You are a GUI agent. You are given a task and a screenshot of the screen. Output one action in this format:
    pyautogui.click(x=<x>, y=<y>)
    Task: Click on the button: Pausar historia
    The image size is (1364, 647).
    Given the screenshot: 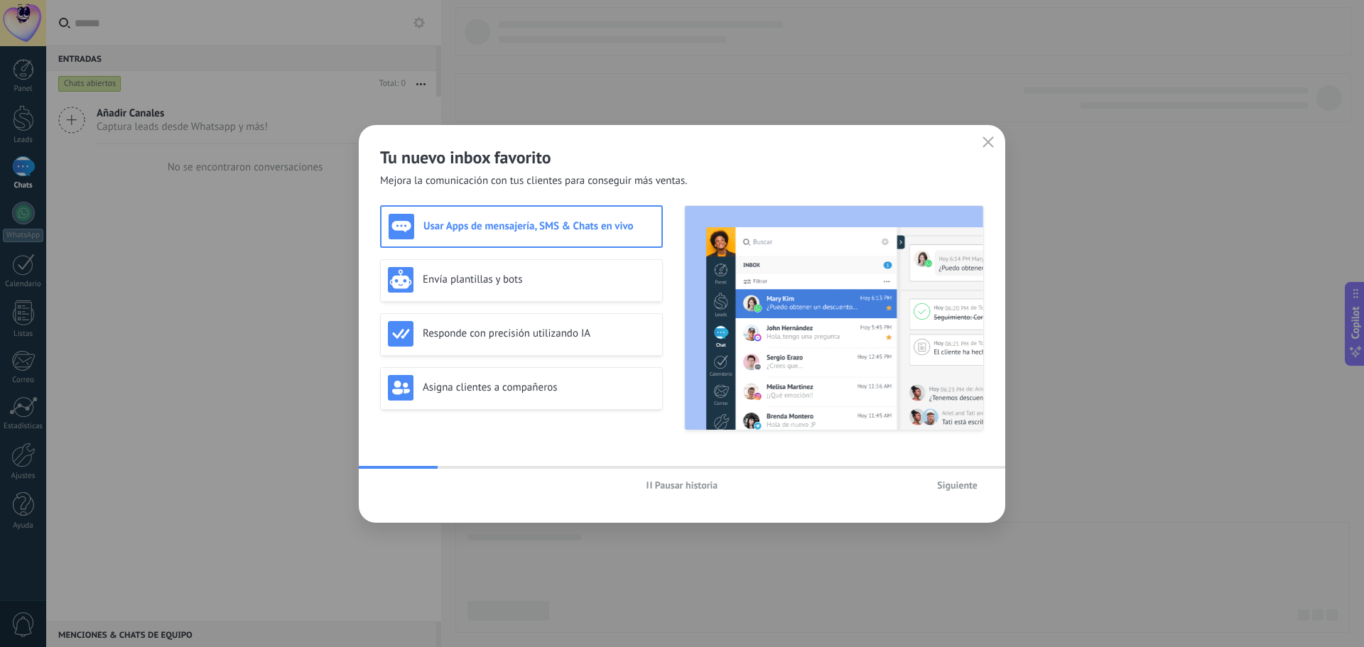 What is the action you would take?
    pyautogui.click(x=682, y=485)
    